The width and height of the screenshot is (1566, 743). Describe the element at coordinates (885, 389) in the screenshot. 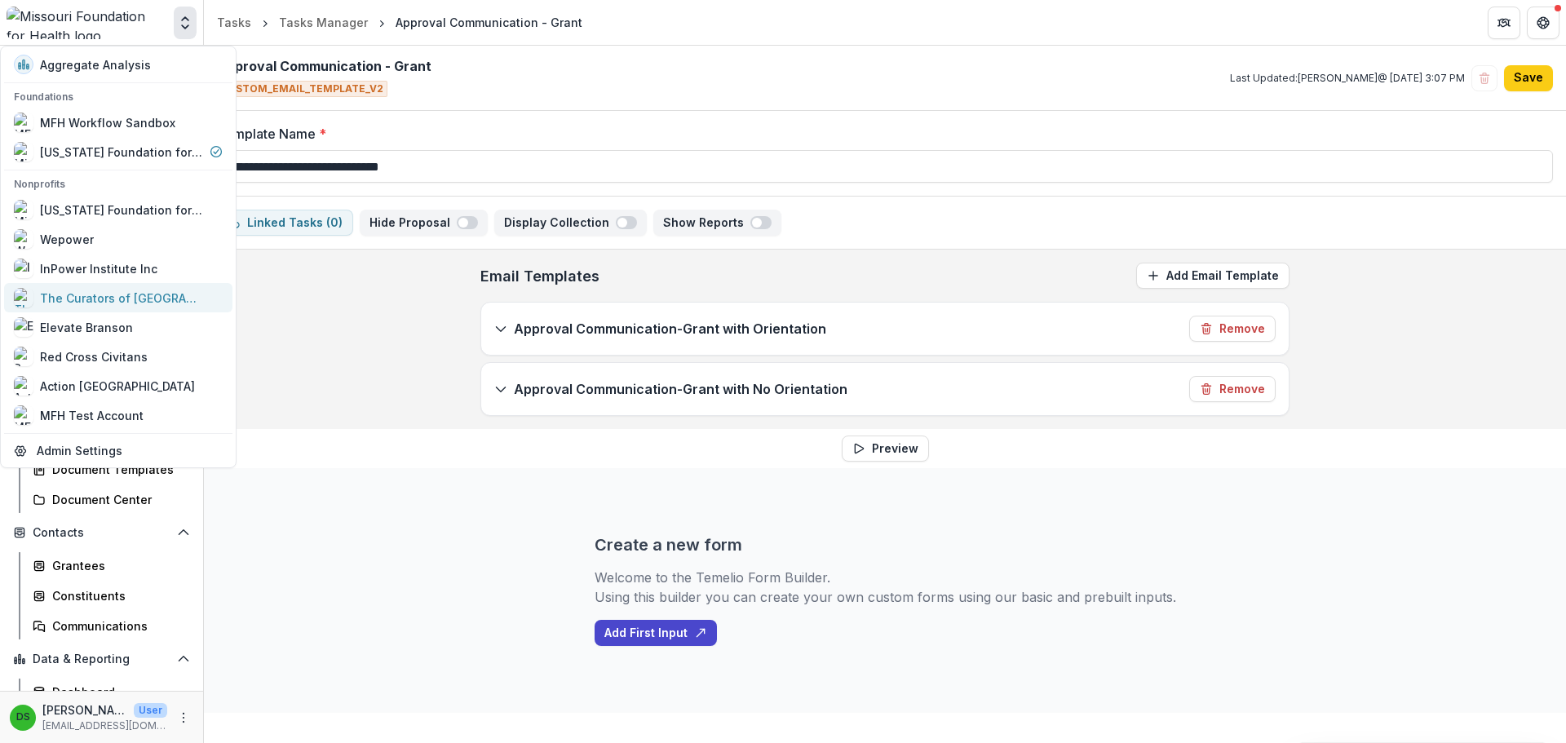

I see `div: Approval Communication-Grant with No OrientationRemove` at that location.